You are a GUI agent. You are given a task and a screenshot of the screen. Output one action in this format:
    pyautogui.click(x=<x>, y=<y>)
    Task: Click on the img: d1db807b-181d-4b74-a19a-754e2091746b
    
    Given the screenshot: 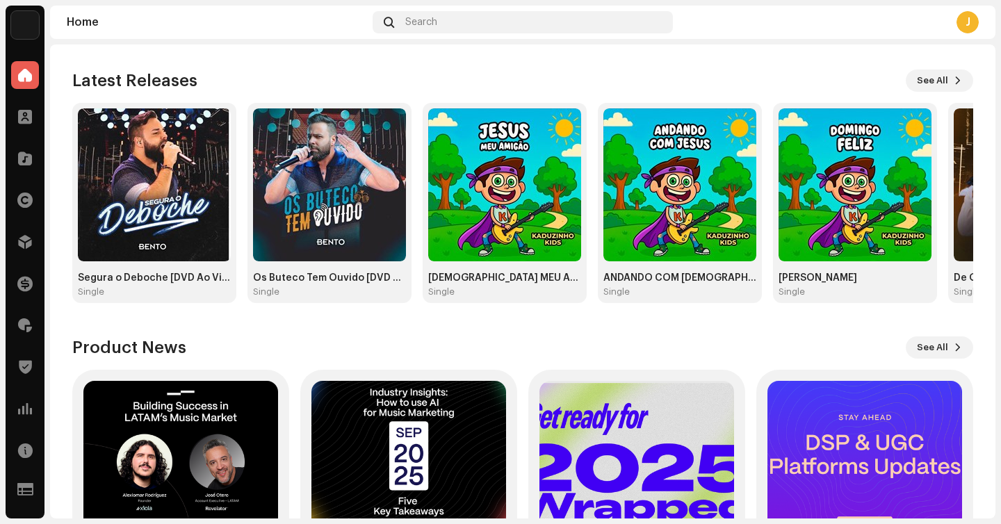 What is the action you would take?
    pyautogui.click(x=504, y=185)
    